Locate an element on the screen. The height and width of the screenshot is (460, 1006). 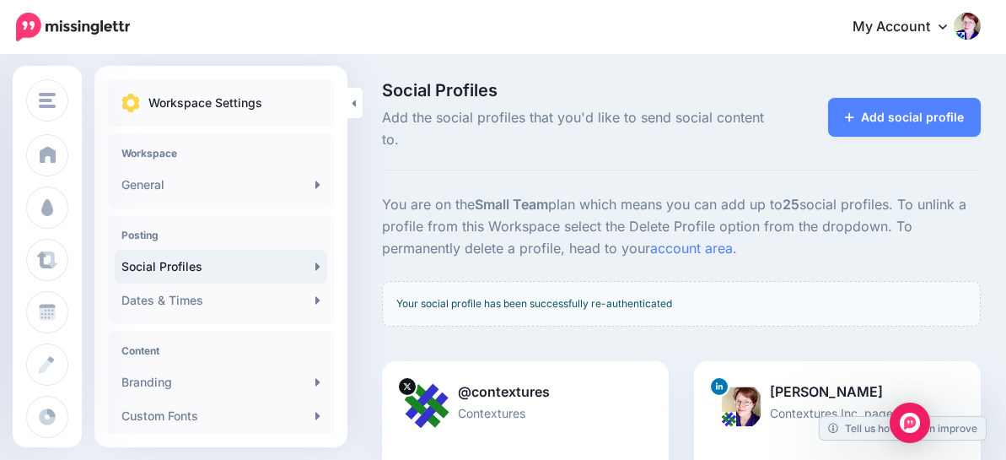
a: Custom Fonts is located at coordinates (221, 416).